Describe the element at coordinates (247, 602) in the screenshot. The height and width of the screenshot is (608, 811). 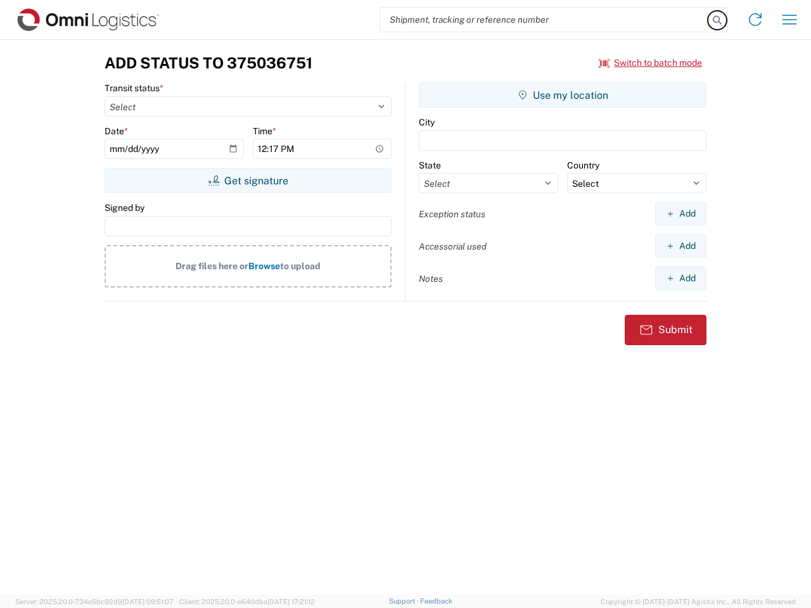
I see `span: Client: 2025.20.0-e640dba` at that location.